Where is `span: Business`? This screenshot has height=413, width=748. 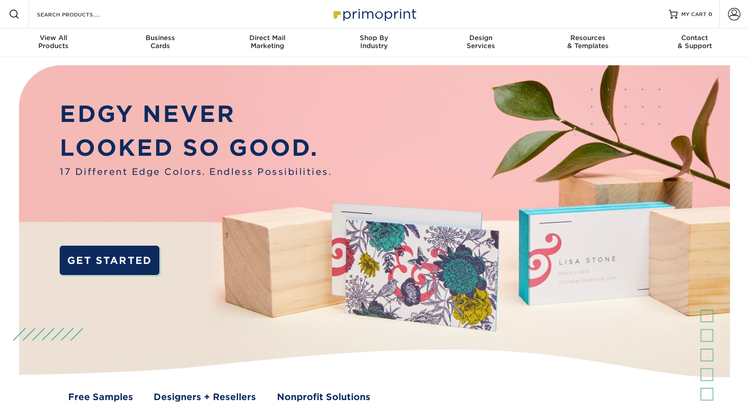 span: Business is located at coordinates (160, 38).